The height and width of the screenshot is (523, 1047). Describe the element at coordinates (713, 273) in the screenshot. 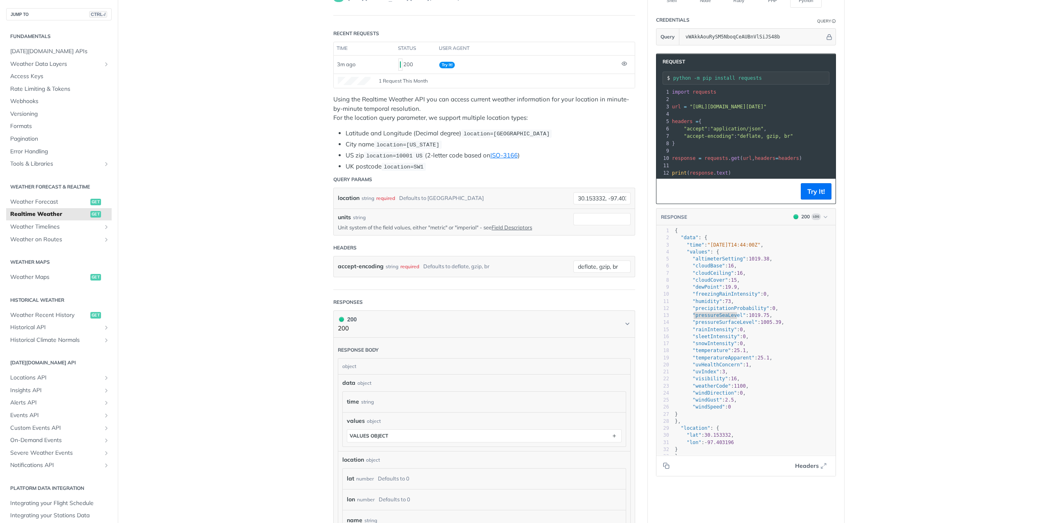

I see `span: "cloudCeiling"` at that location.